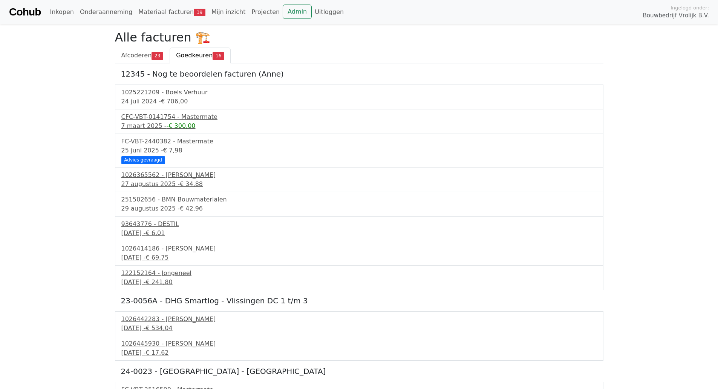 This screenshot has height=389, width=718. What do you see at coordinates (199, 12) in the screenshot?
I see `span: 39` at bounding box center [199, 12].